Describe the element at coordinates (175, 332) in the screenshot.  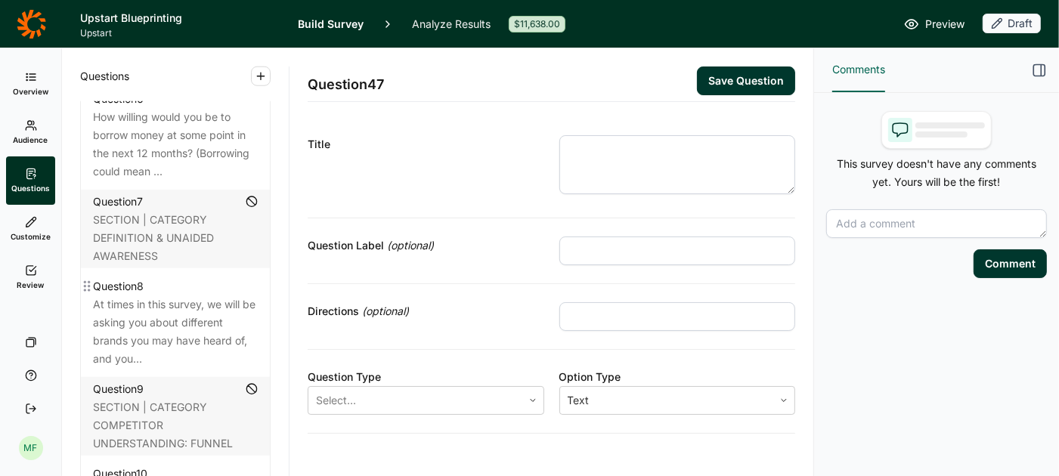
I see `div: At times in this survey, we will be asking you about different brands you may have heard of, and ...` at that location.